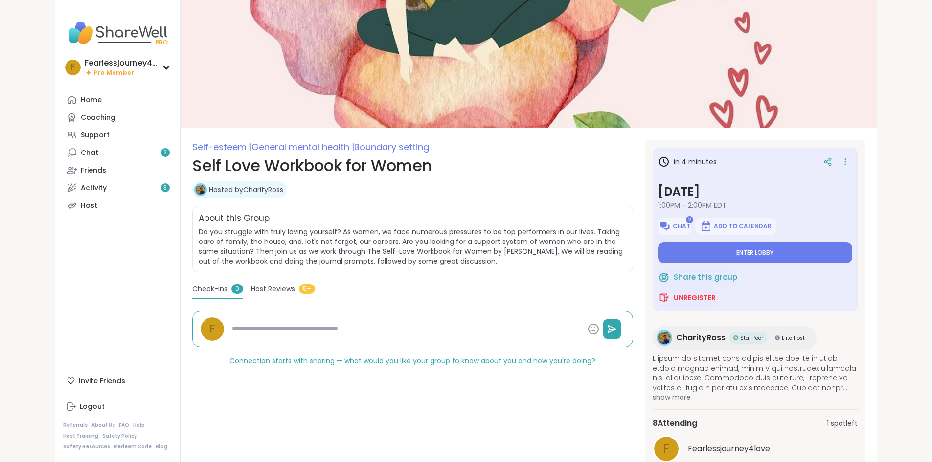 The image size is (932, 462). I want to click on span: Host Reviews, so click(273, 289).